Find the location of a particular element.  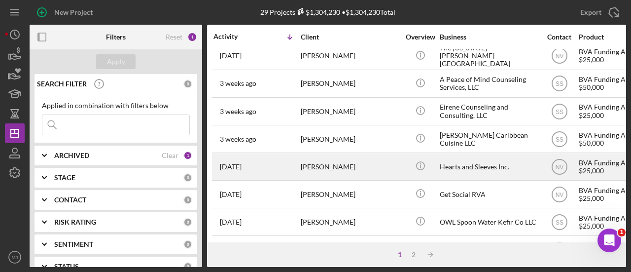

time: 2025-08-12 16:47 is located at coordinates (238, 139).